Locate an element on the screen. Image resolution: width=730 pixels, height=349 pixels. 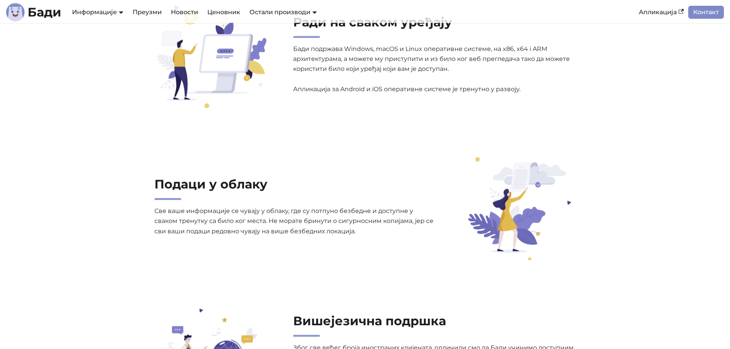
p: Све ваше информације се чувају у облаку, где су потпуно безбедне и доступне у сваком тренутку са ... is located at coordinates (296, 221).